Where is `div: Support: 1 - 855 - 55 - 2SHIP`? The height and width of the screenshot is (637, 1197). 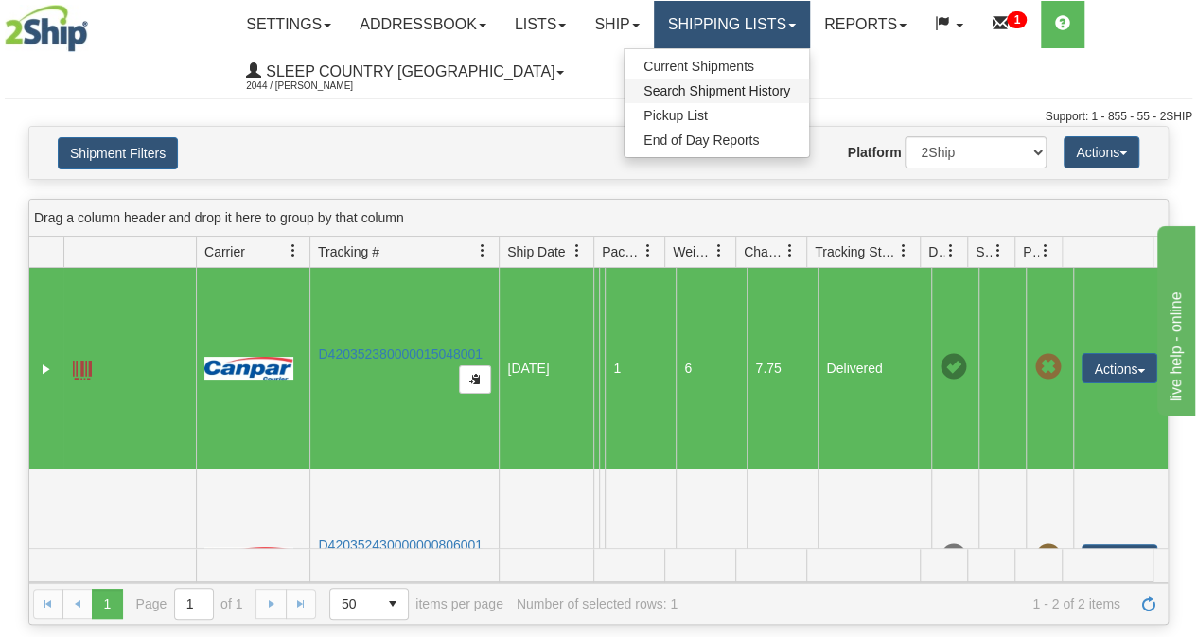
div: Support: 1 - 855 - 55 - 2SHIP is located at coordinates (598, 116).